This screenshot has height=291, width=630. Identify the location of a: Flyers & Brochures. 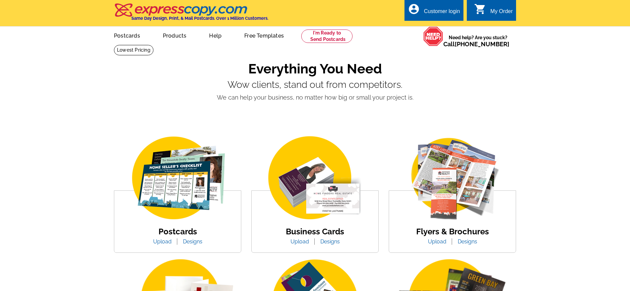
(452, 231).